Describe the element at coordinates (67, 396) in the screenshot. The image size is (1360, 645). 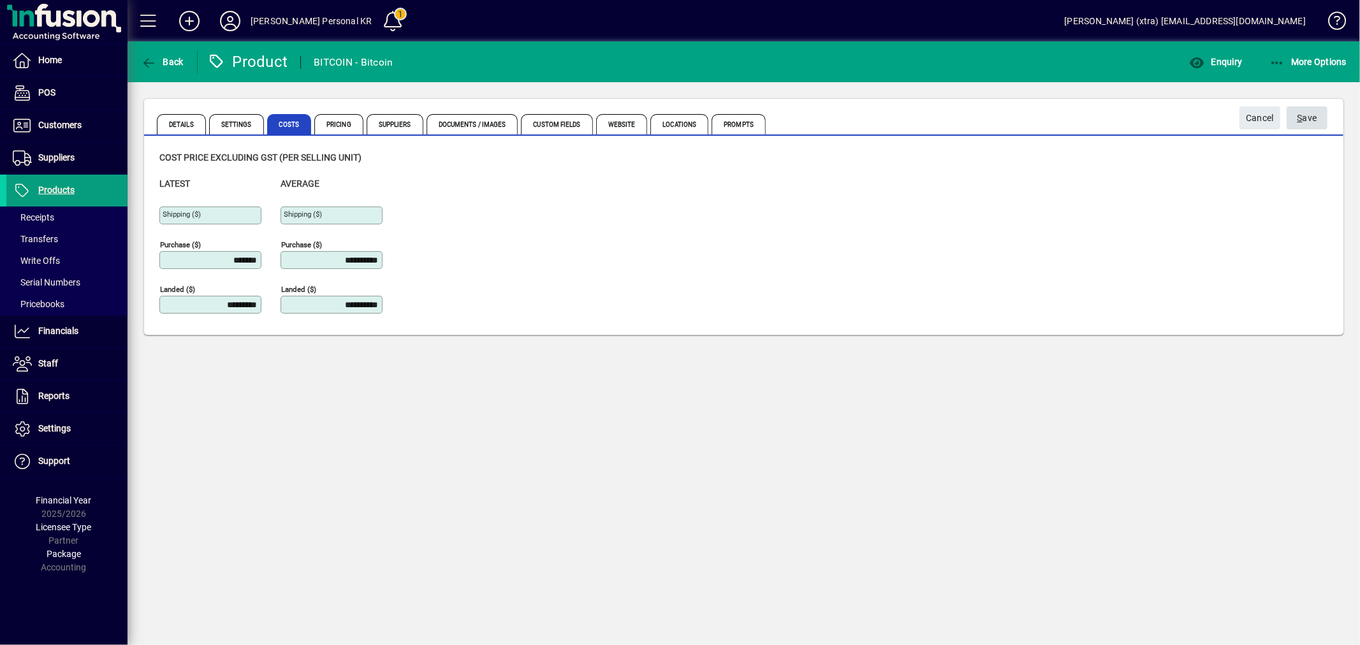
I see `a: Reports` at that location.